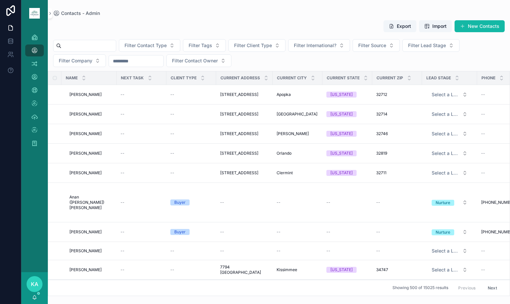  Describe the element at coordinates (298, 153) in the screenshot. I see `a: Orlando` at that location.